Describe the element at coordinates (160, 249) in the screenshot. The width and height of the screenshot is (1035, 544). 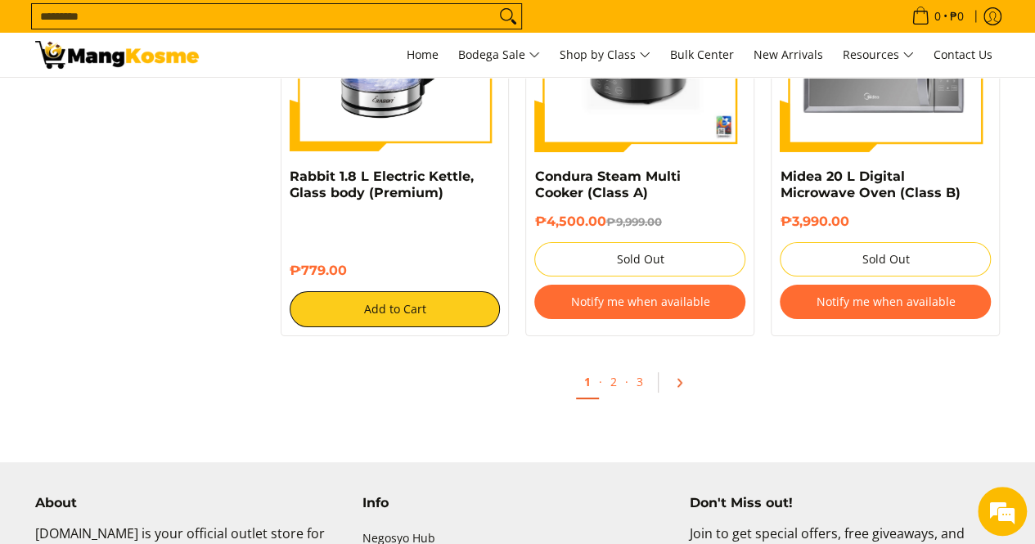
I see `span: We're online!` at that location.